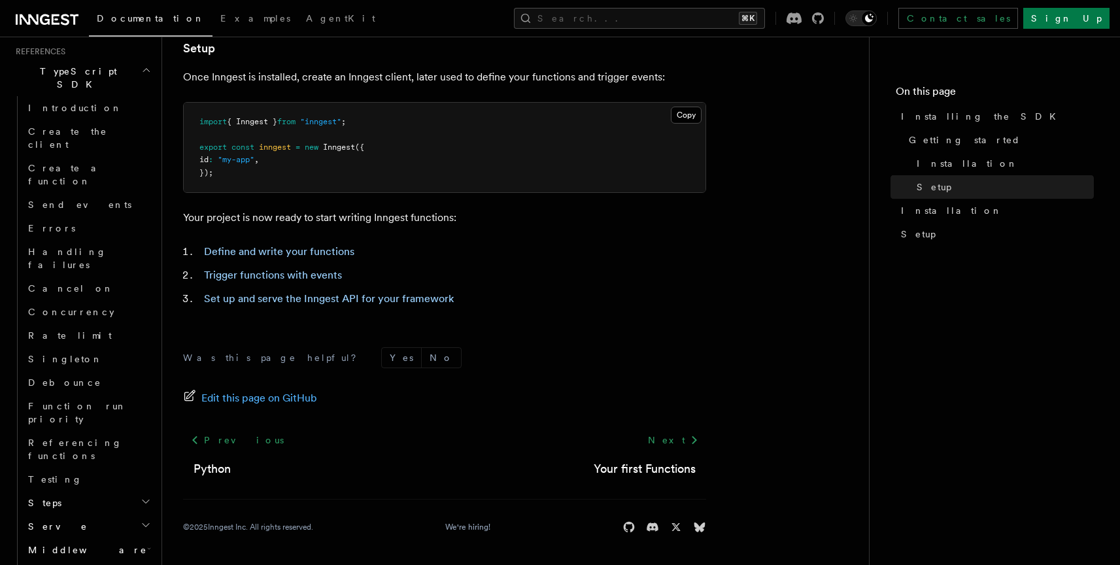 This screenshot has height=565, width=1120. I want to click on a: Documentation, so click(150, 20).